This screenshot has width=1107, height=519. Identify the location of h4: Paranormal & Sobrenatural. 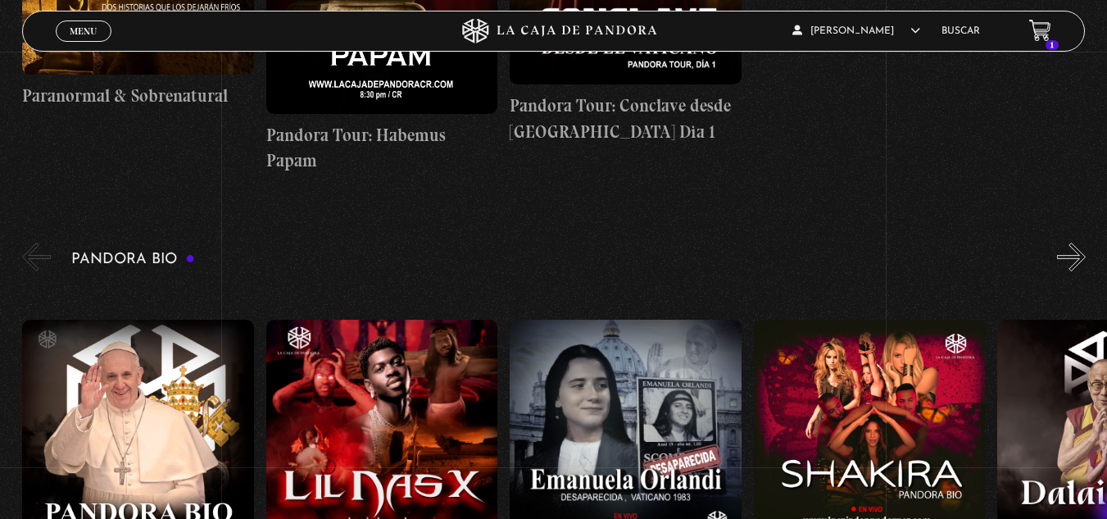
(138, 96).